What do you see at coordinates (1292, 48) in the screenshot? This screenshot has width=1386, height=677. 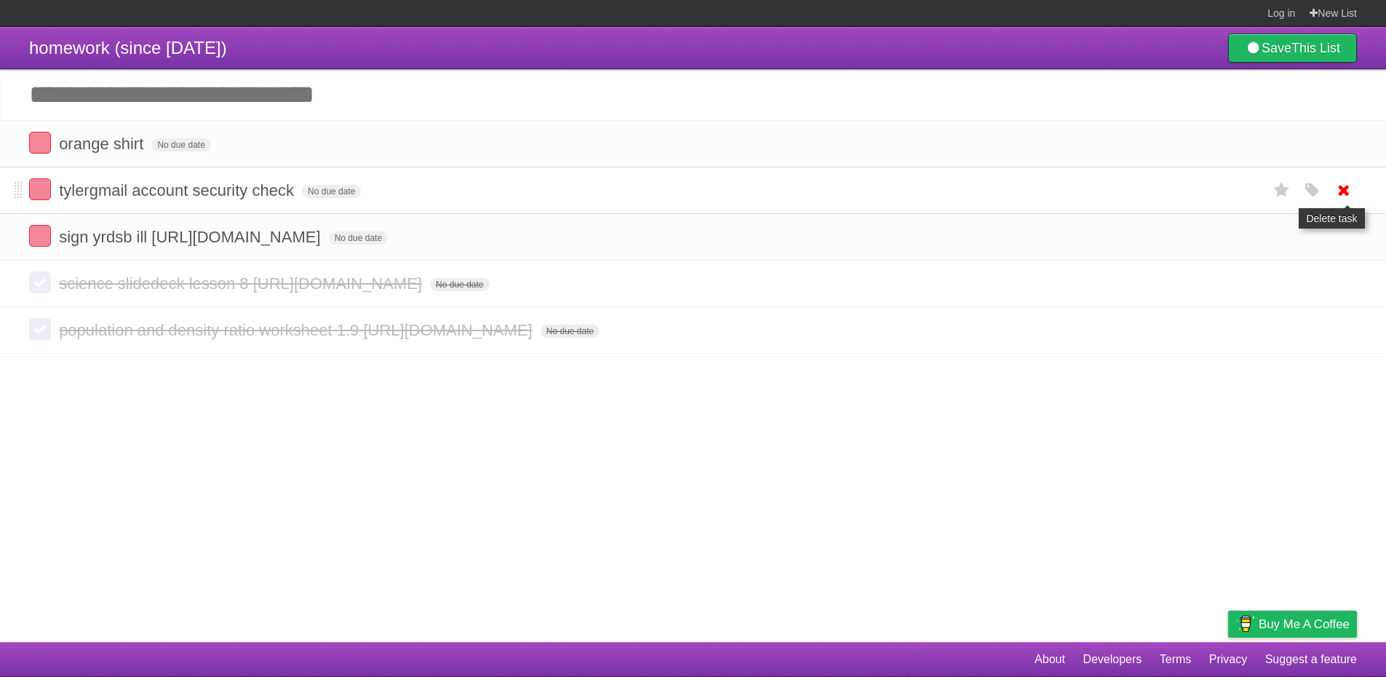 I see `a: SaveThis List` at bounding box center [1292, 48].